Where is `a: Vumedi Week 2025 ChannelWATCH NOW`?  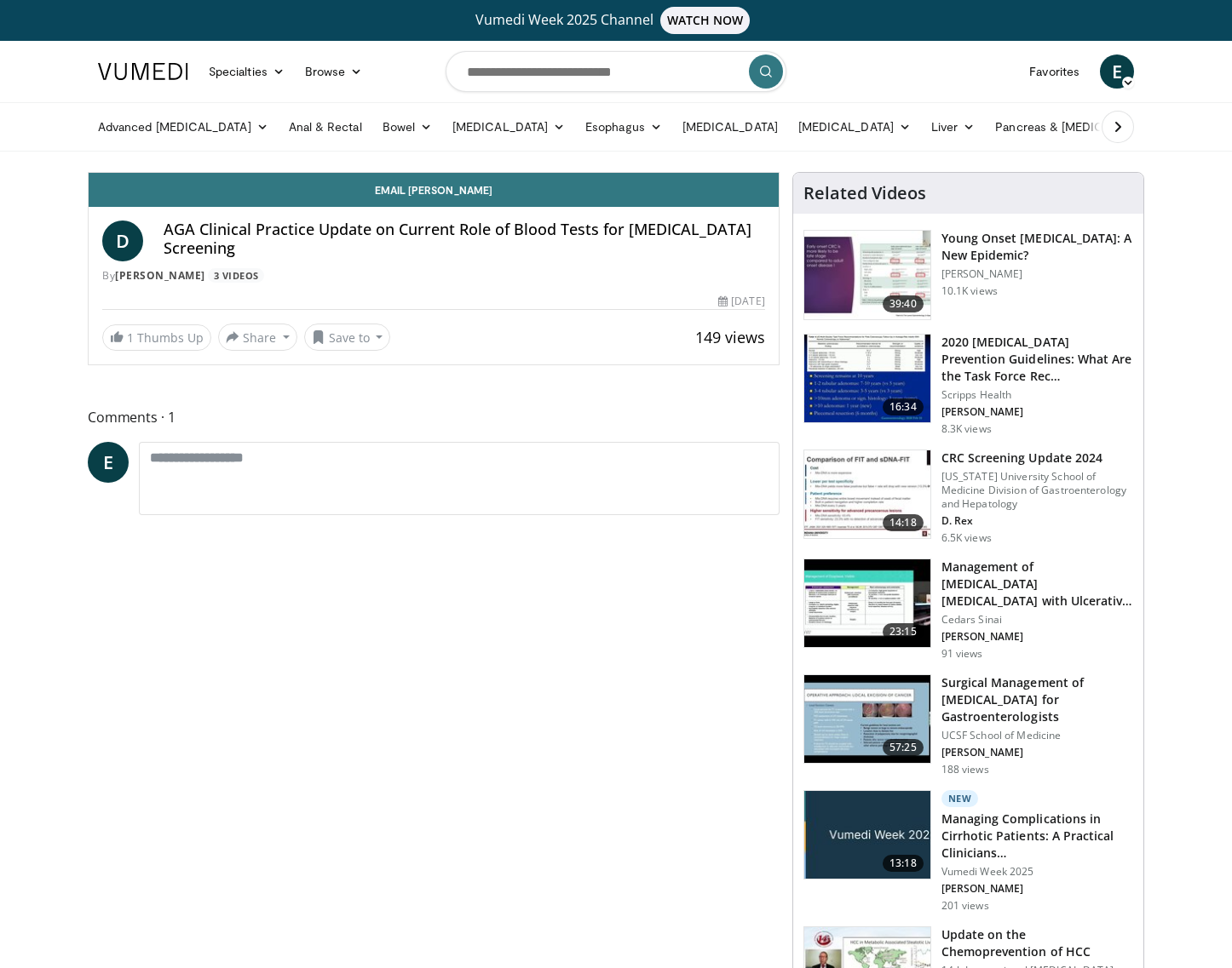
a: Vumedi Week 2025 ChannelWATCH NOW is located at coordinates (616, 21).